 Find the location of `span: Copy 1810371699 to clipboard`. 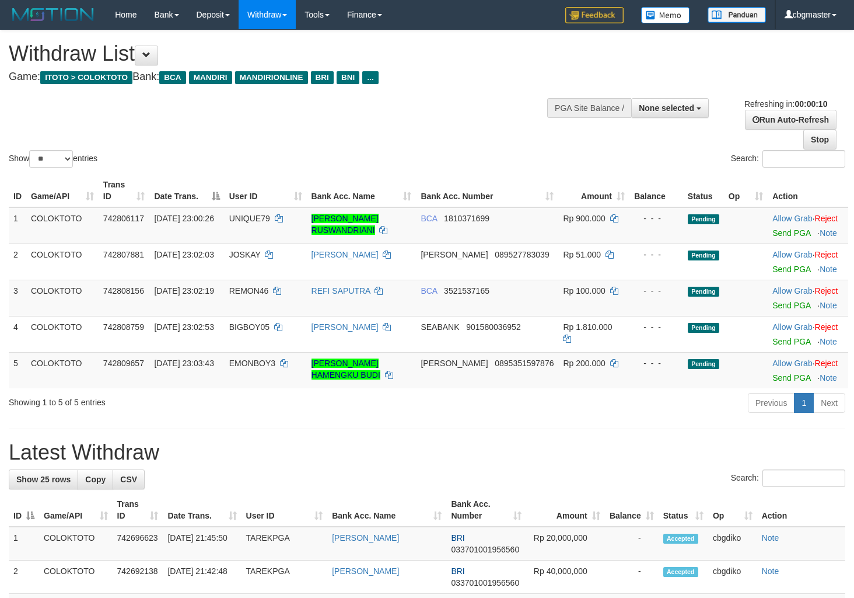

span: Copy 1810371699 to clipboard is located at coordinates (467, 218).